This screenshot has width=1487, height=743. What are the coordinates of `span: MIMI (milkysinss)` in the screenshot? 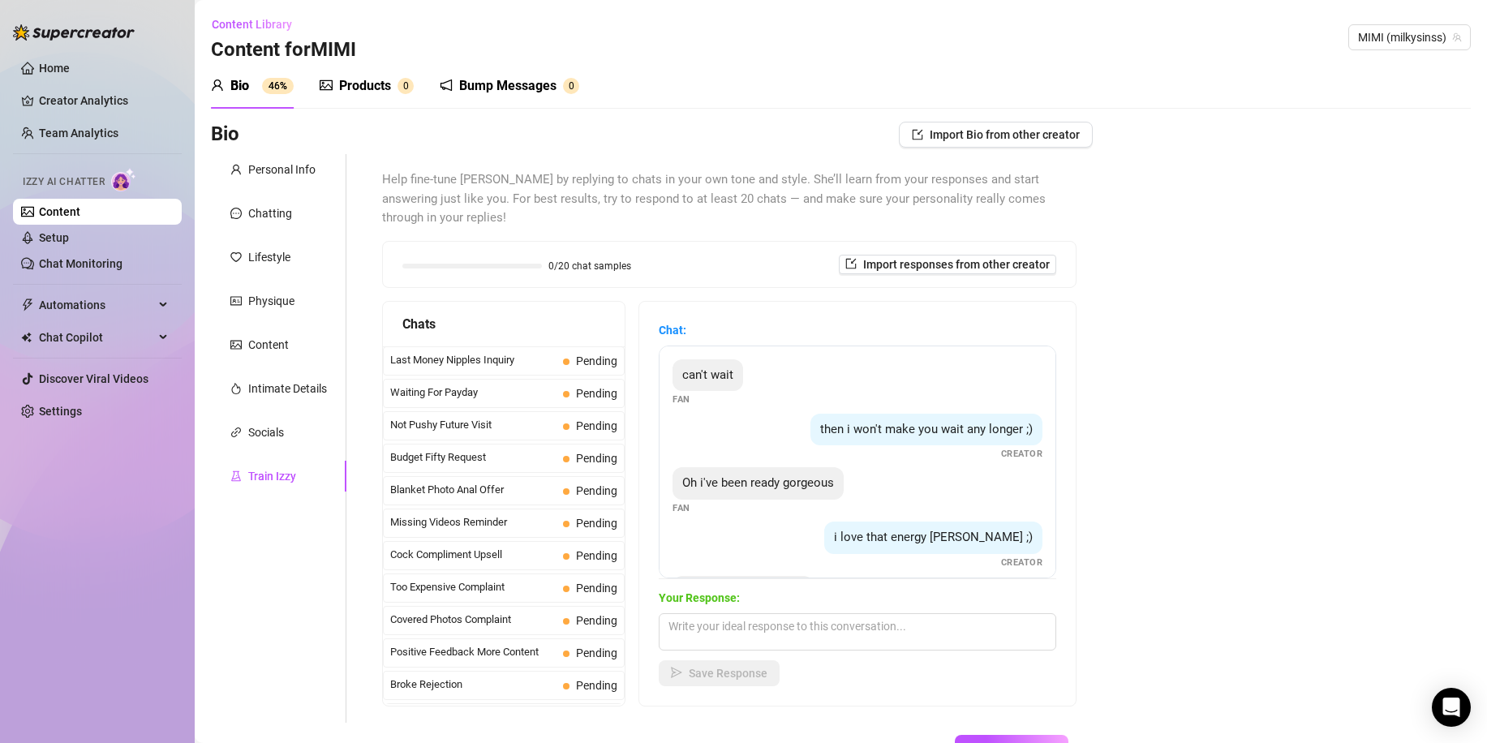 It's located at (1409, 37).